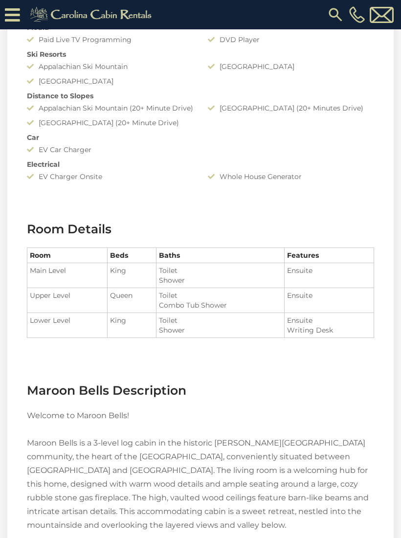 Image resolution: width=401 pixels, height=538 pixels. I want to click on div: DVD Player, so click(291, 40).